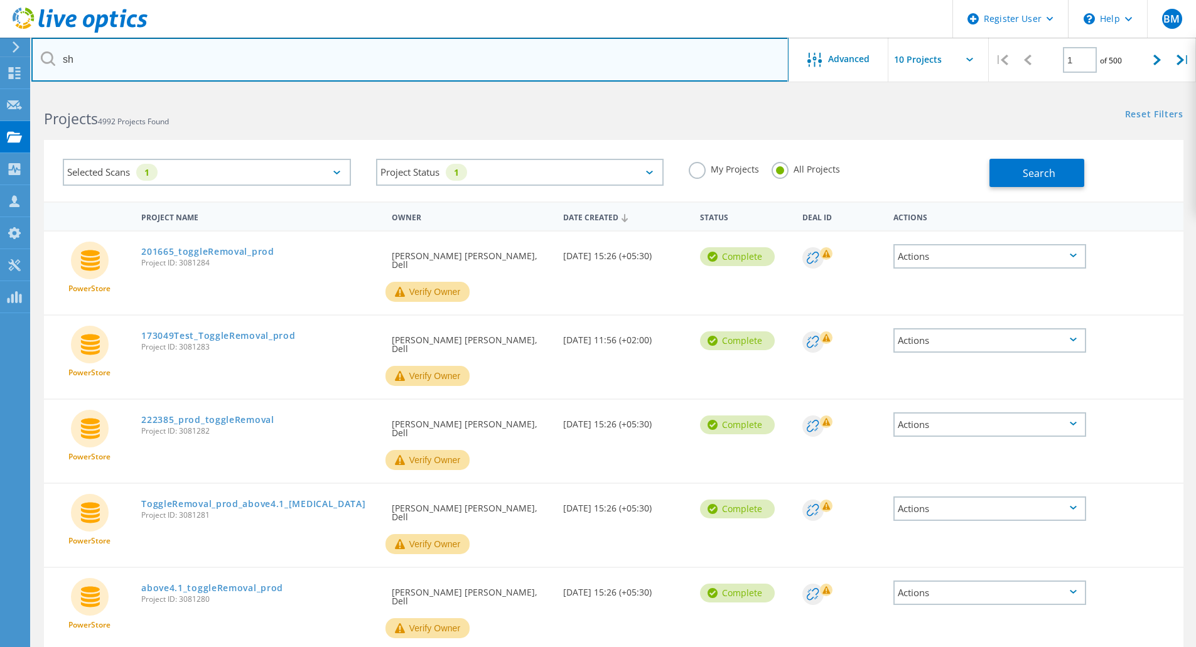 The width and height of the screenshot is (1196, 647). Describe the element at coordinates (849, 59) in the screenshot. I see `span: Advanced` at that location.